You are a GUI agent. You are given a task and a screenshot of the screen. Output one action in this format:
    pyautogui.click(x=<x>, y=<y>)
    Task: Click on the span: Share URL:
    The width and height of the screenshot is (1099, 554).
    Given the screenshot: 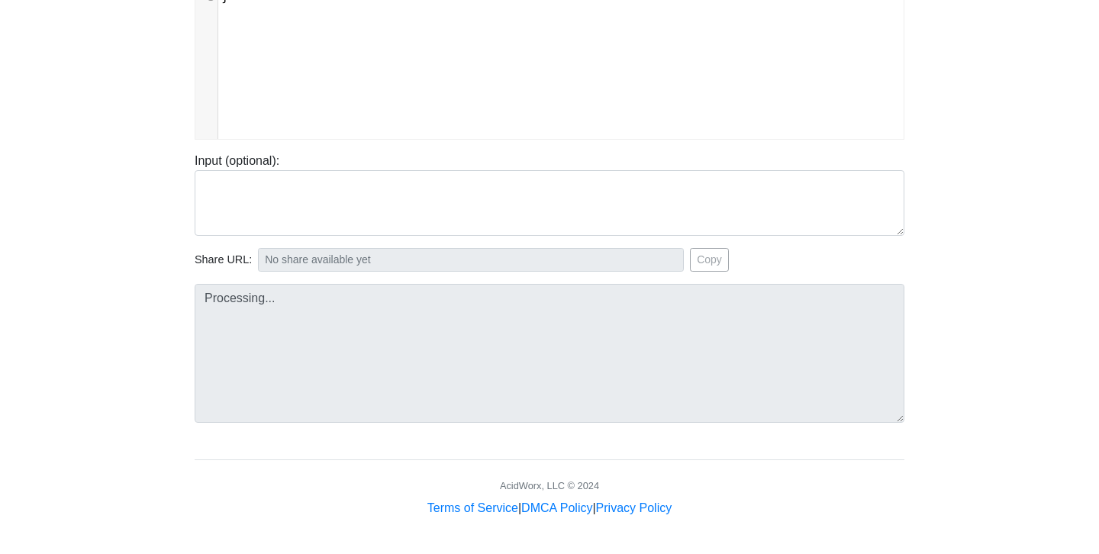 What is the action you would take?
    pyautogui.click(x=223, y=260)
    